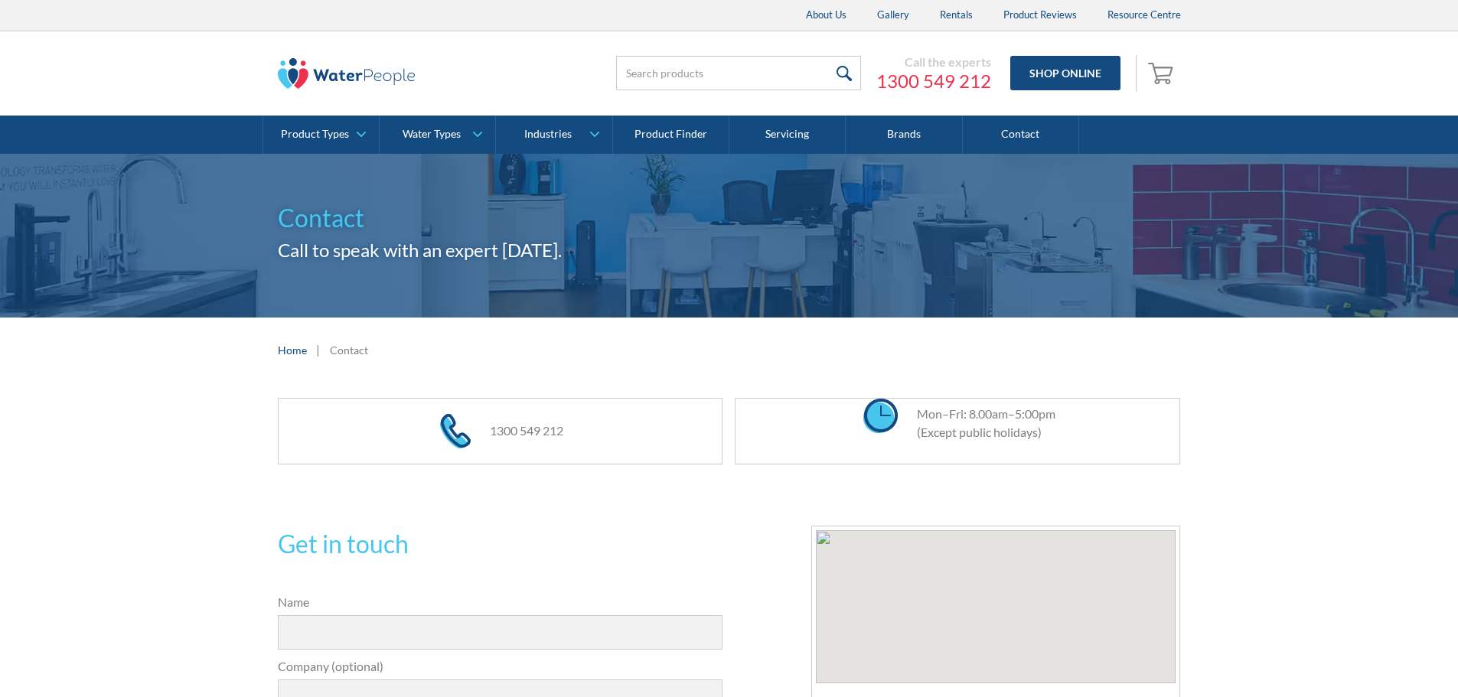 The image size is (1458, 697). Describe the element at coordinates (347, 73) in the screenshot. I see `img: The Water People` at that location.